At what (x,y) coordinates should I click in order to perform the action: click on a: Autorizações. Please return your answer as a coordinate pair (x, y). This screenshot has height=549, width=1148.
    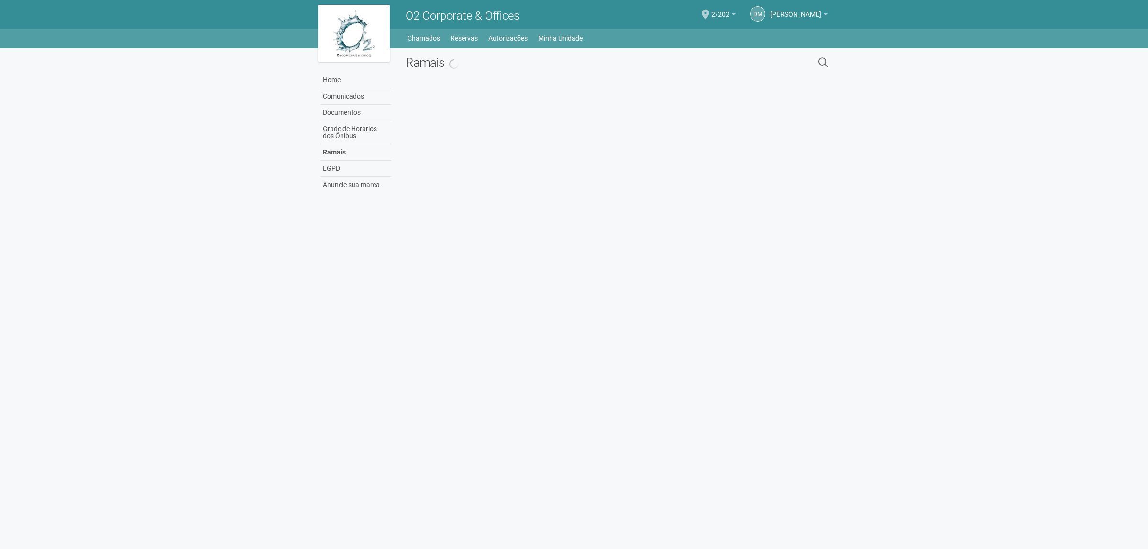
    Looking at the image, I should click on (508, 38).